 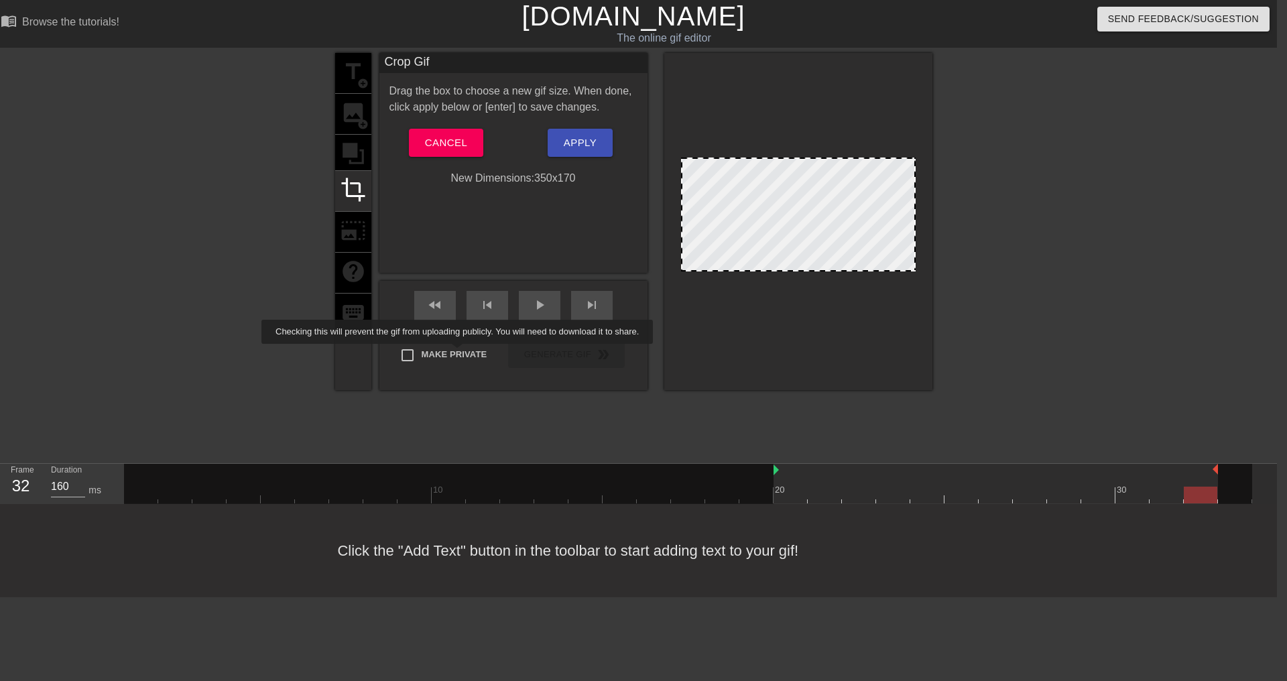 What do you see at coordinates (70, 21) in the screenshot?
I see `div: Browse the tutorials!` at bounding box center [70, 21].